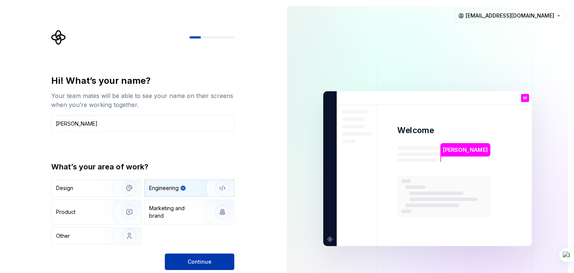  I want to click on div: Marketing and brand, so click(174, 212).